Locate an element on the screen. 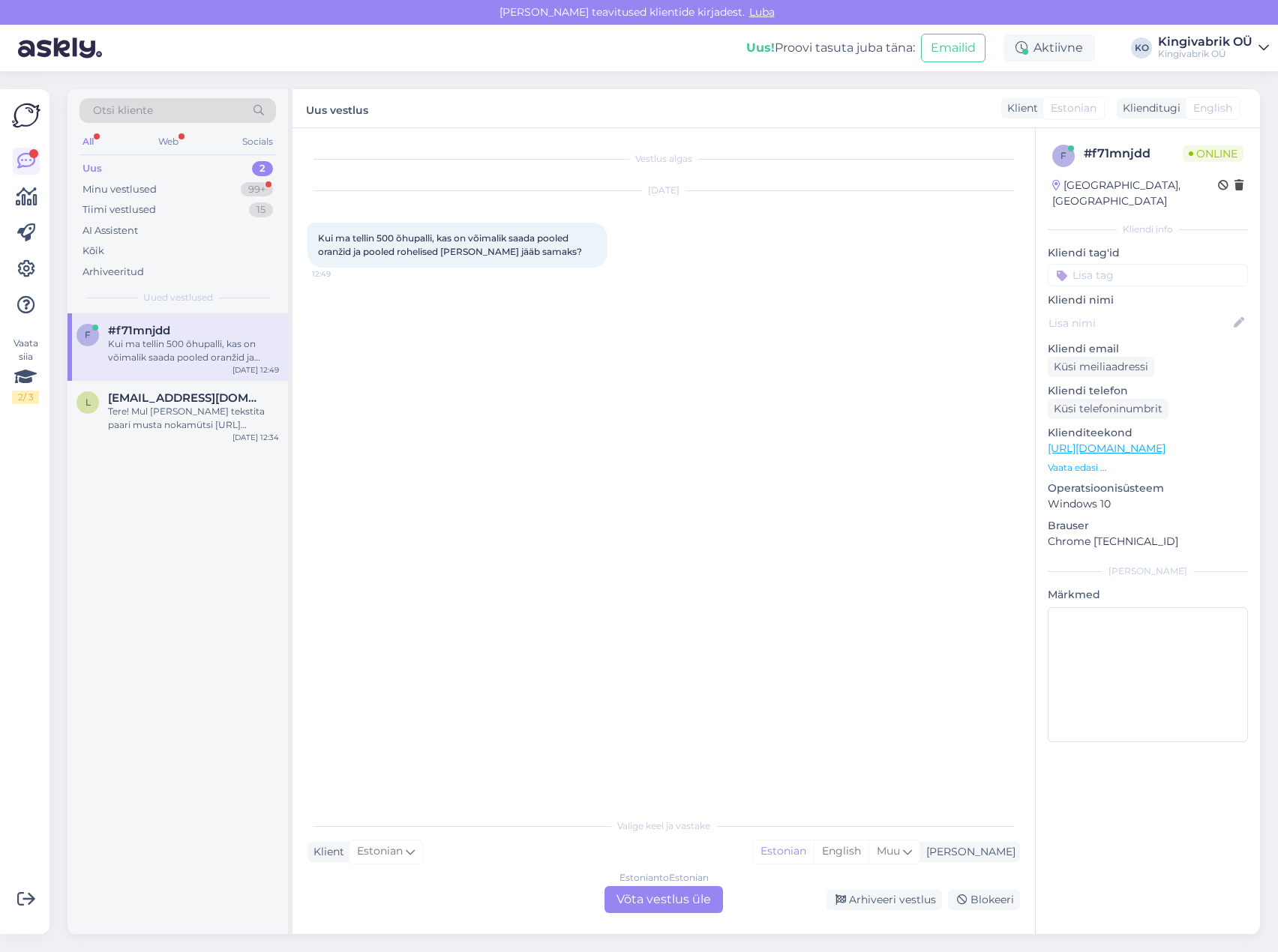 The height and width of the screenshot is (952, 1278). p: Kliendi nimi is located at coordinates (1147, 299).